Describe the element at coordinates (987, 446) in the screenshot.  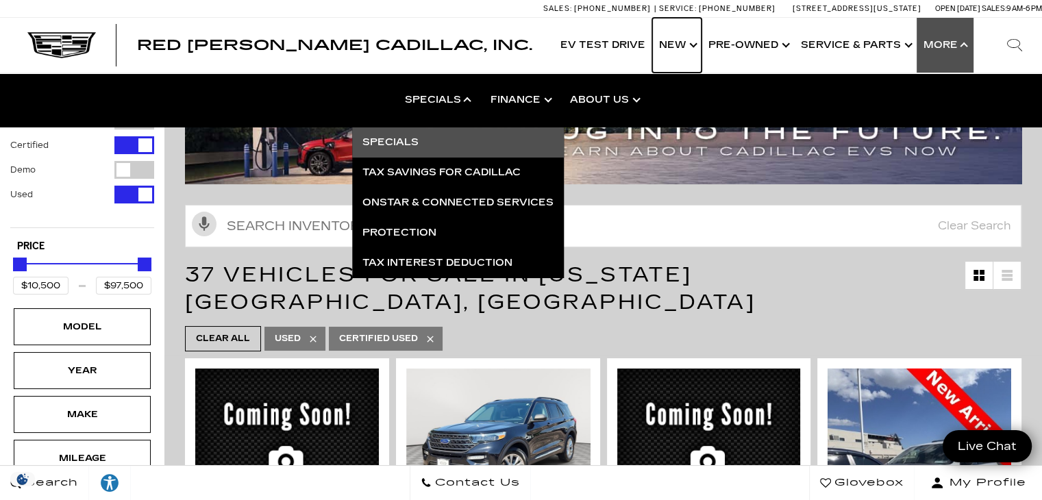
I see `span: Live Chat` at that location.